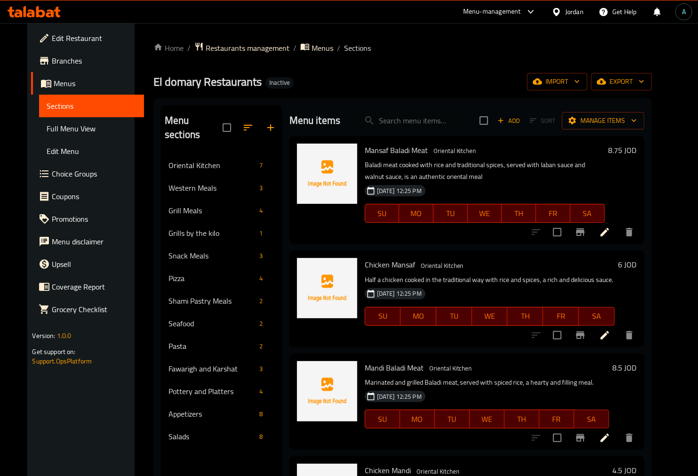 The image size is (698, 476). What do you see at coordinates (412, 120) in the screenshot?
I see `input: search` at bounding box center [412, 120].